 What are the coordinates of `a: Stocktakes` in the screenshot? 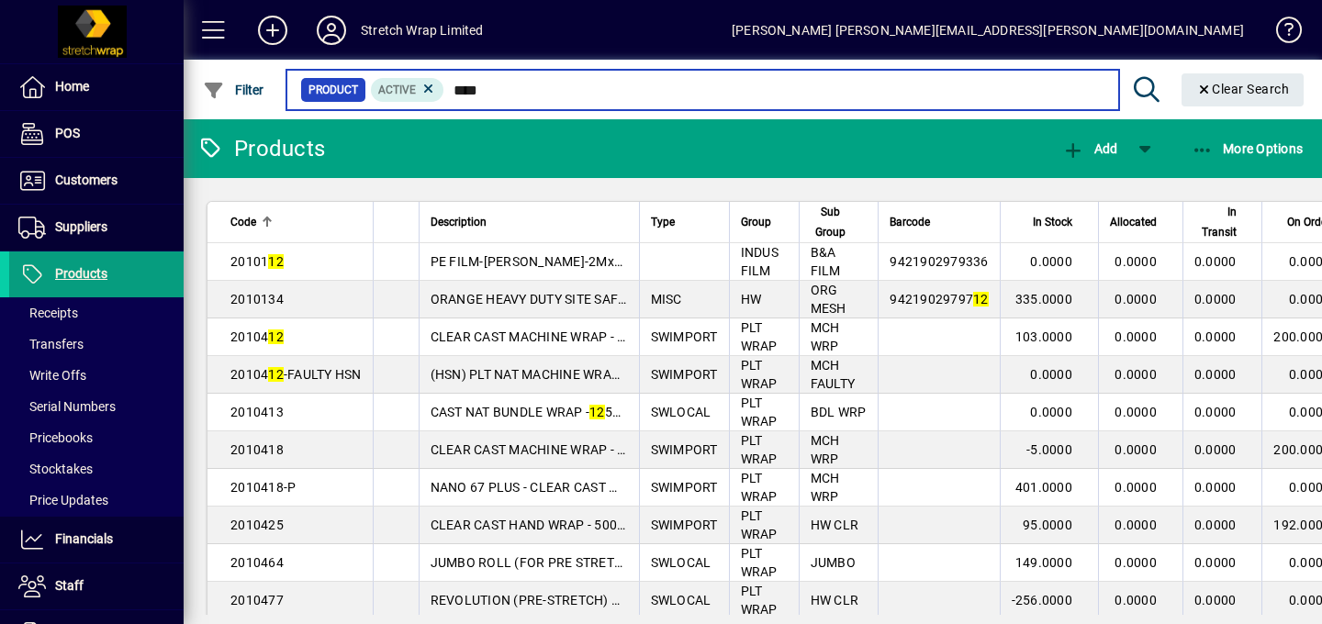 It's located at (96, 469).